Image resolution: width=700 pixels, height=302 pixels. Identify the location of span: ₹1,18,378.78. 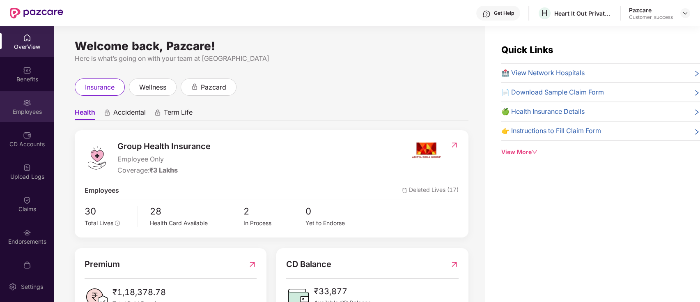
(139, 292).